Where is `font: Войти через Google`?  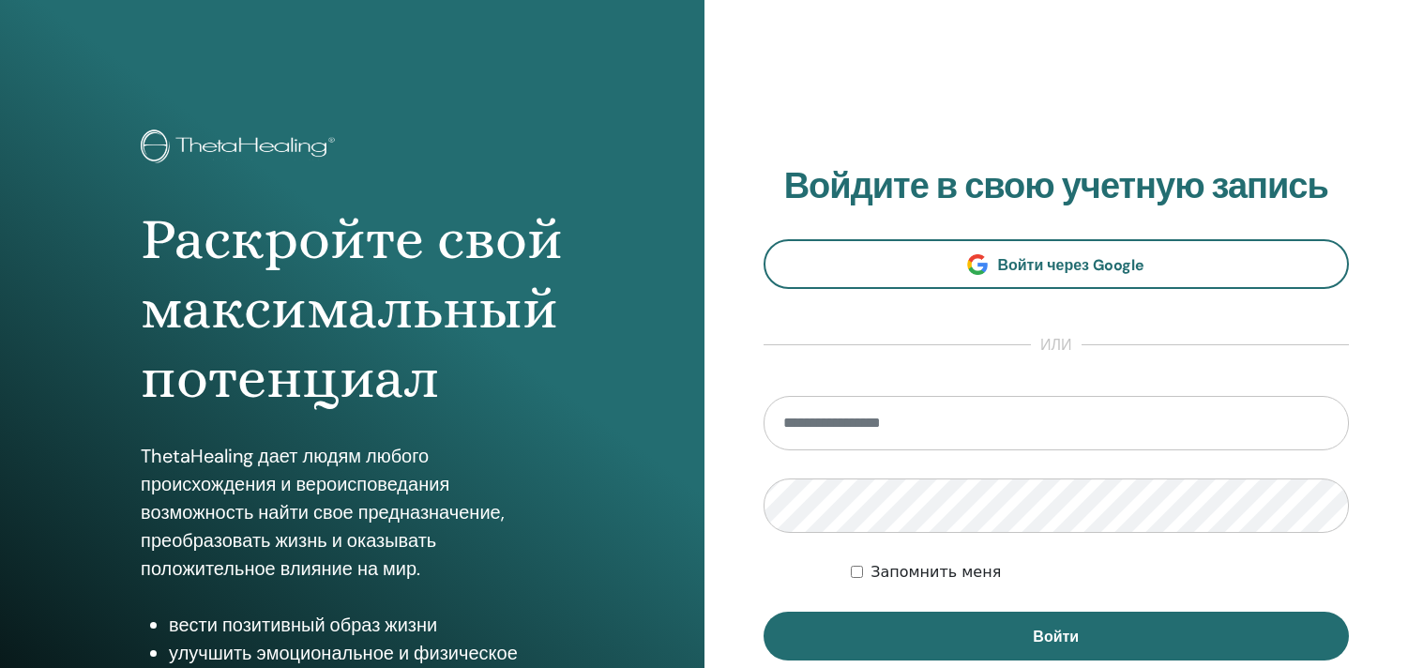 font: Войти через Google is located at coordinates (1070, 265).